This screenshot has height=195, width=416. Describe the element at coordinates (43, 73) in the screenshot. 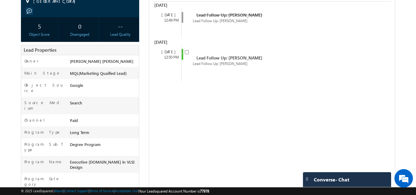

I see `label: Main Stage` at that location.